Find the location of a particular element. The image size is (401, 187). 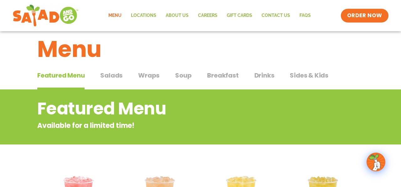

h2: Featured Menu is located at coordinates (175, 109).